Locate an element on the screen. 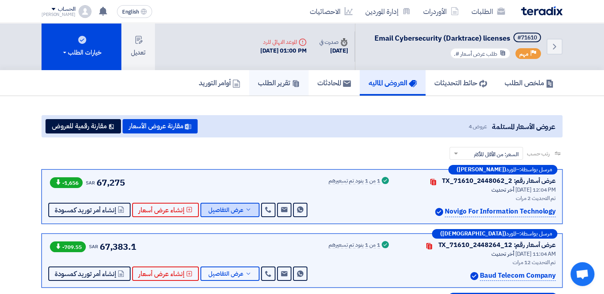  div: Open chat is located at coordinates (582, 274).